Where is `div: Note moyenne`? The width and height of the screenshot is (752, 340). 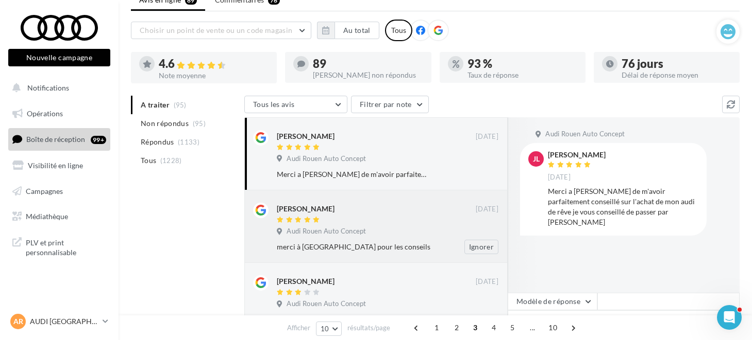
div: Note moyenne is located at coordinates (213, 76).